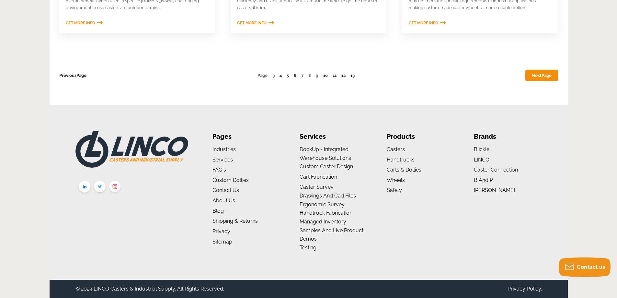 The height and width of the screenshot is (298, 617). Describe the element at coordinates (484, 180) in the screenshot. I see `a: B and P` at that location.